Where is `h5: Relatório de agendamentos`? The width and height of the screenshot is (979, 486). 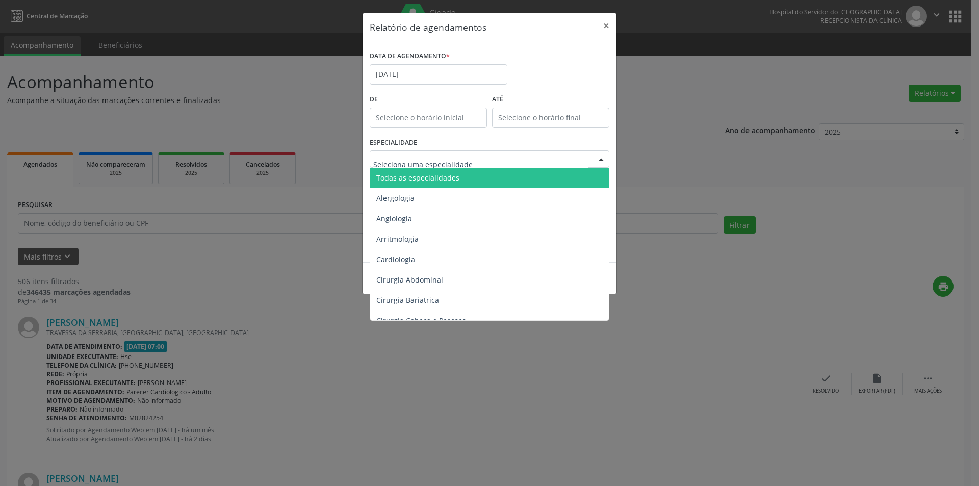
h5: Relatório de agendamentos is located at coordinates (428, 27).